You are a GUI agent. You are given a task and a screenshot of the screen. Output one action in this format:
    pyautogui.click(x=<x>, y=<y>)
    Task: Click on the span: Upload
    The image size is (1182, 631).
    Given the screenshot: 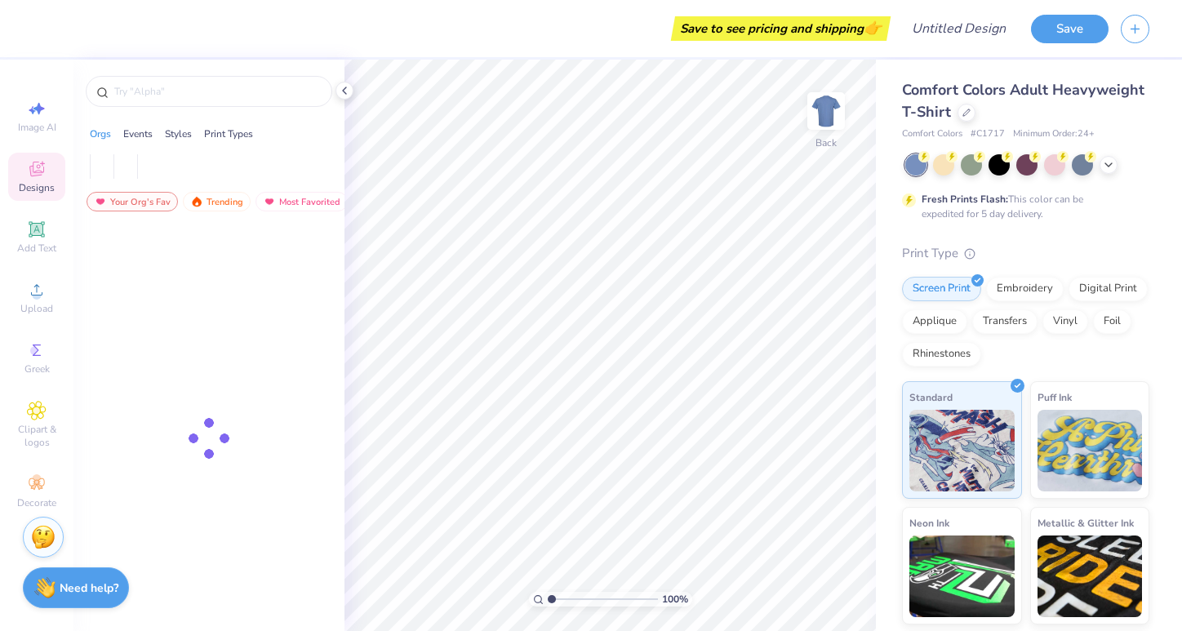 What is the action you would take?
    pyautogui.click(x=37, y=309)
    